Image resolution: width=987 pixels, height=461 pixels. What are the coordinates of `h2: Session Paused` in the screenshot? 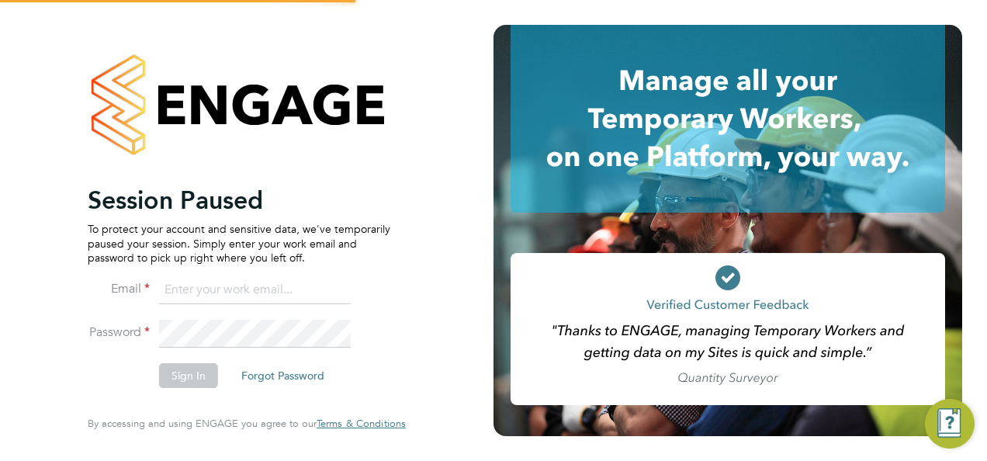 It's located at (239, 200).